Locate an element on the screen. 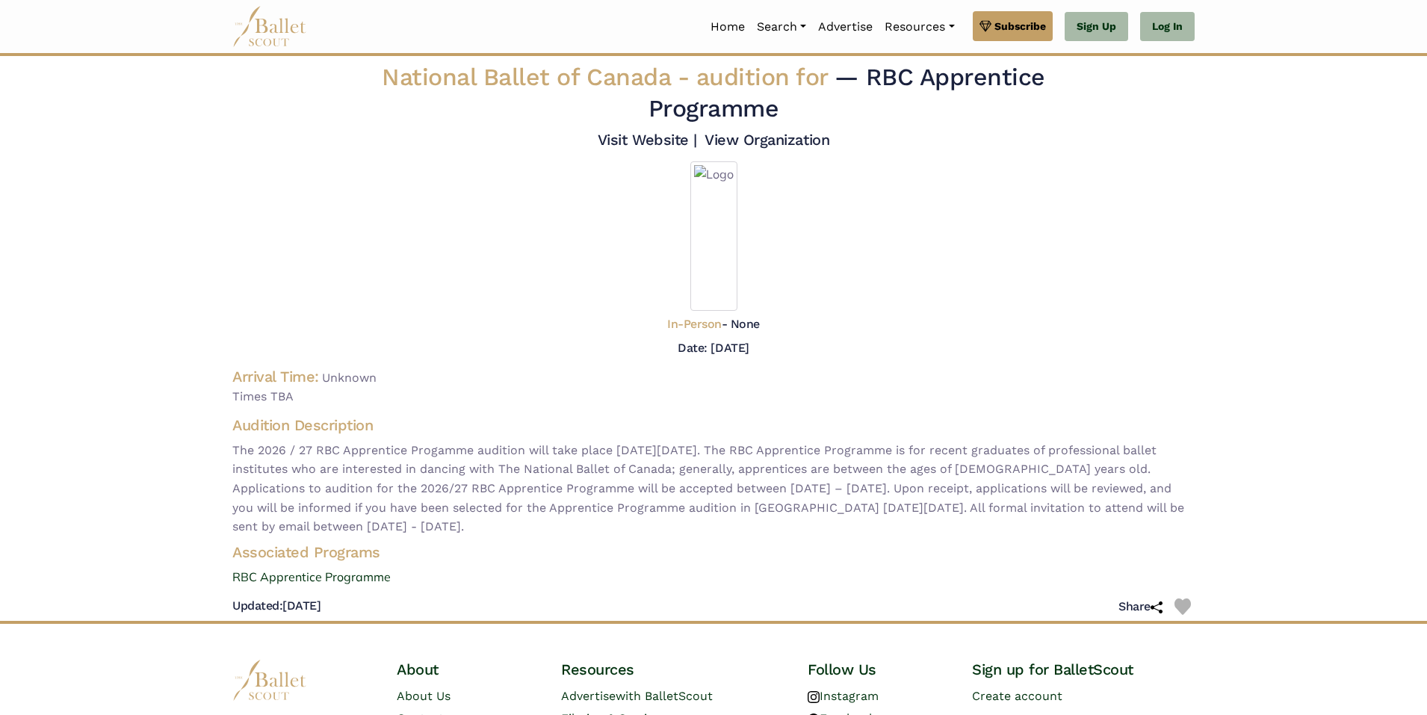 This screenshot has height=715, width=1427. span: National Ballet of Canada - is located at coordinates (608, 77).